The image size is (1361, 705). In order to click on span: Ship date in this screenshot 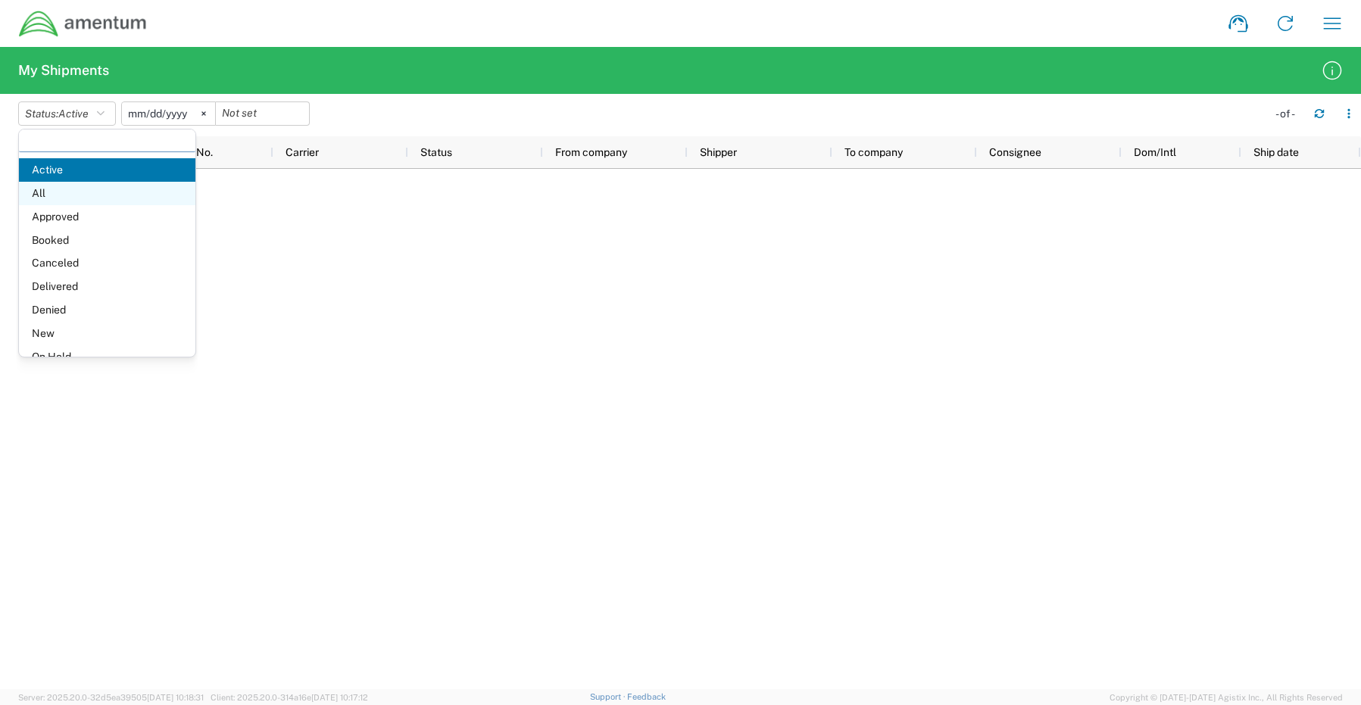, I will do `click(1276, 152)`.